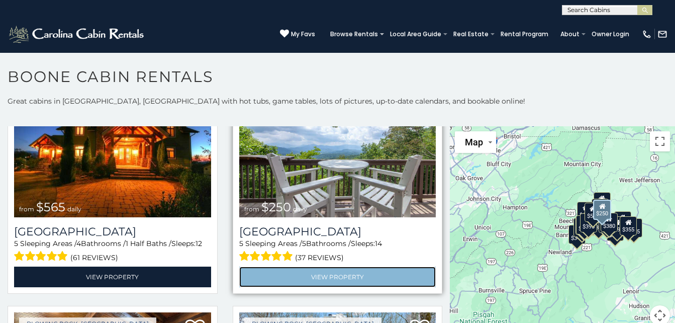 The image size is (675, 323). Describe the element at coordinates (338, 151) in the screenshot. I see `a: Pinnacle View Lodge from $250 daily` at that location.